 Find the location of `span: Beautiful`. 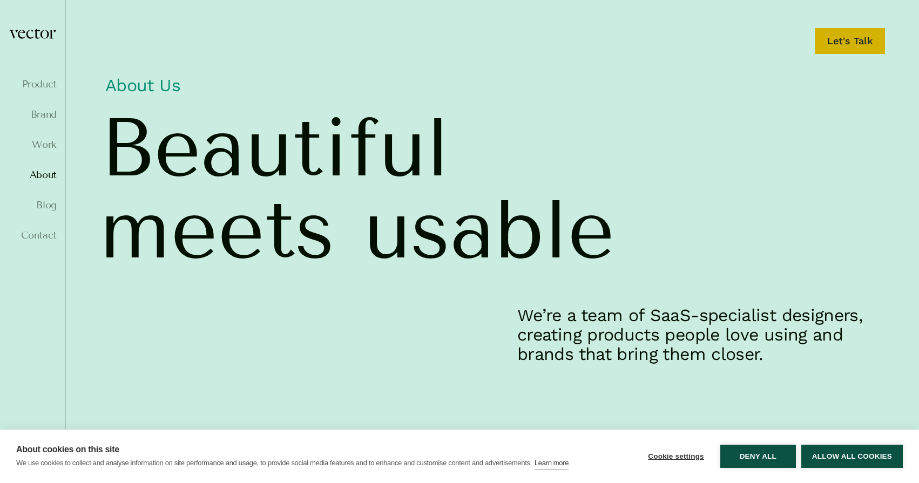

span: Beautiful is located at coordinates (274, 148).